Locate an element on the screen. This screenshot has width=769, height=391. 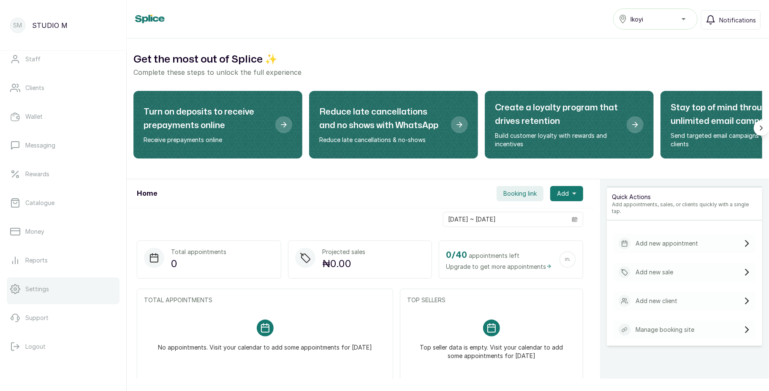
button: Add is located at coordinates (567, 193).